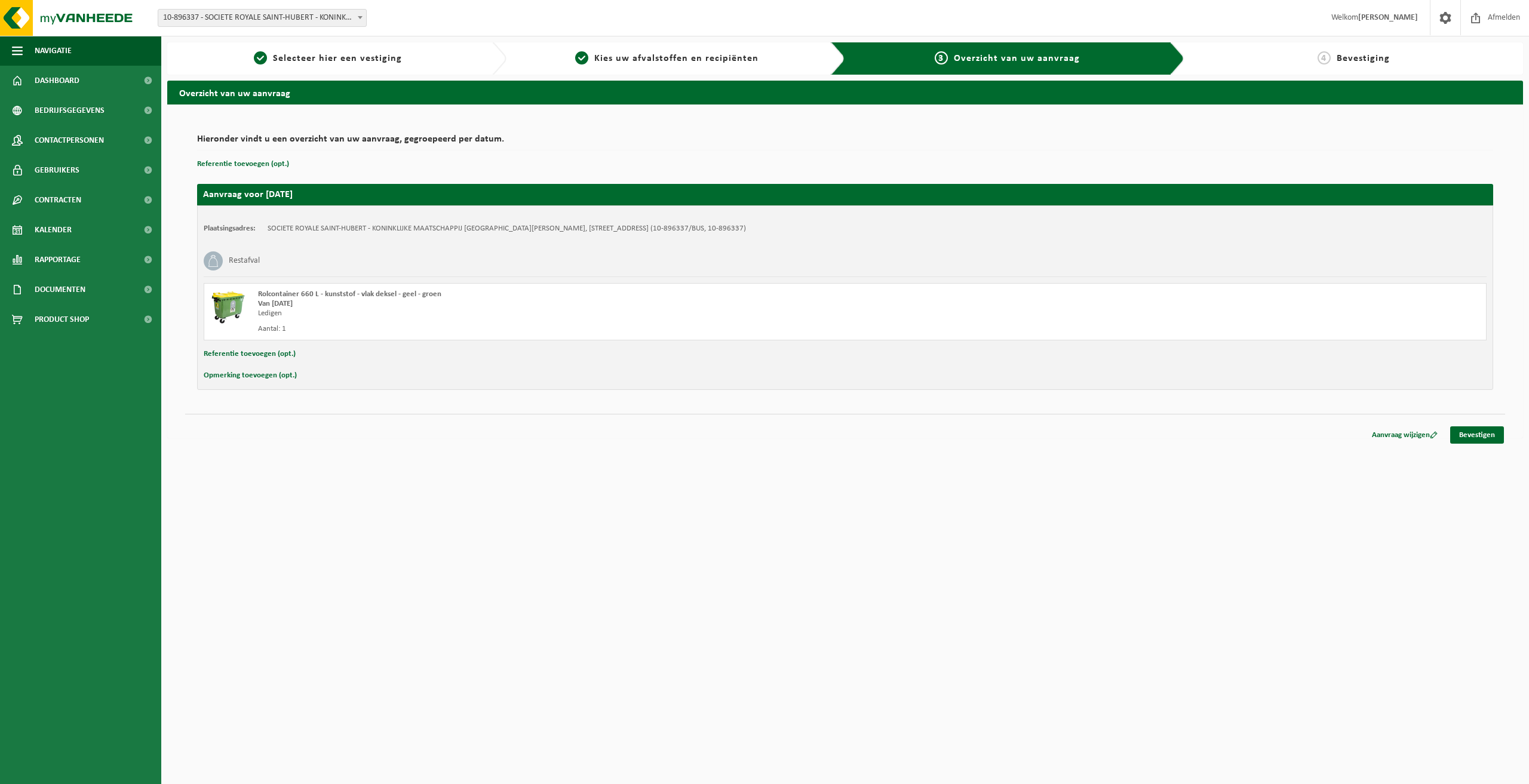 This screenshot has width=1529, height=784. What do you see at coordinates (582, 57) in the screenshot?
I see `span: 2` at bounding box center [582, 57].